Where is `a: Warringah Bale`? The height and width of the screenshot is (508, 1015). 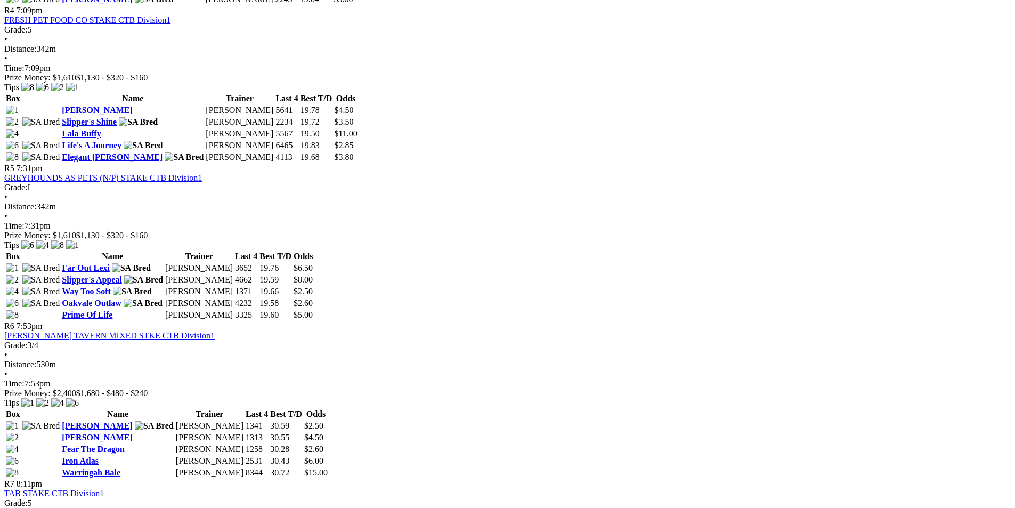
a: Warringah Bale is located at coordinates (91, 472).